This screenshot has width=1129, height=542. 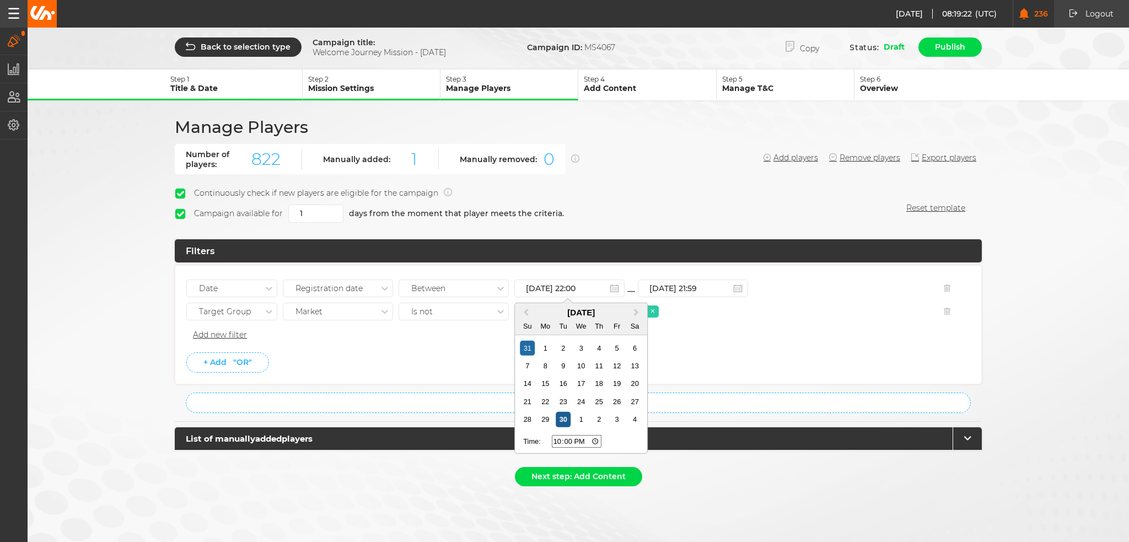 What do you see at coordinates (545, 366) in the screenshot?
I see `div: Choose Monday, September 8th, 2025` at bounding box center [545, 366].